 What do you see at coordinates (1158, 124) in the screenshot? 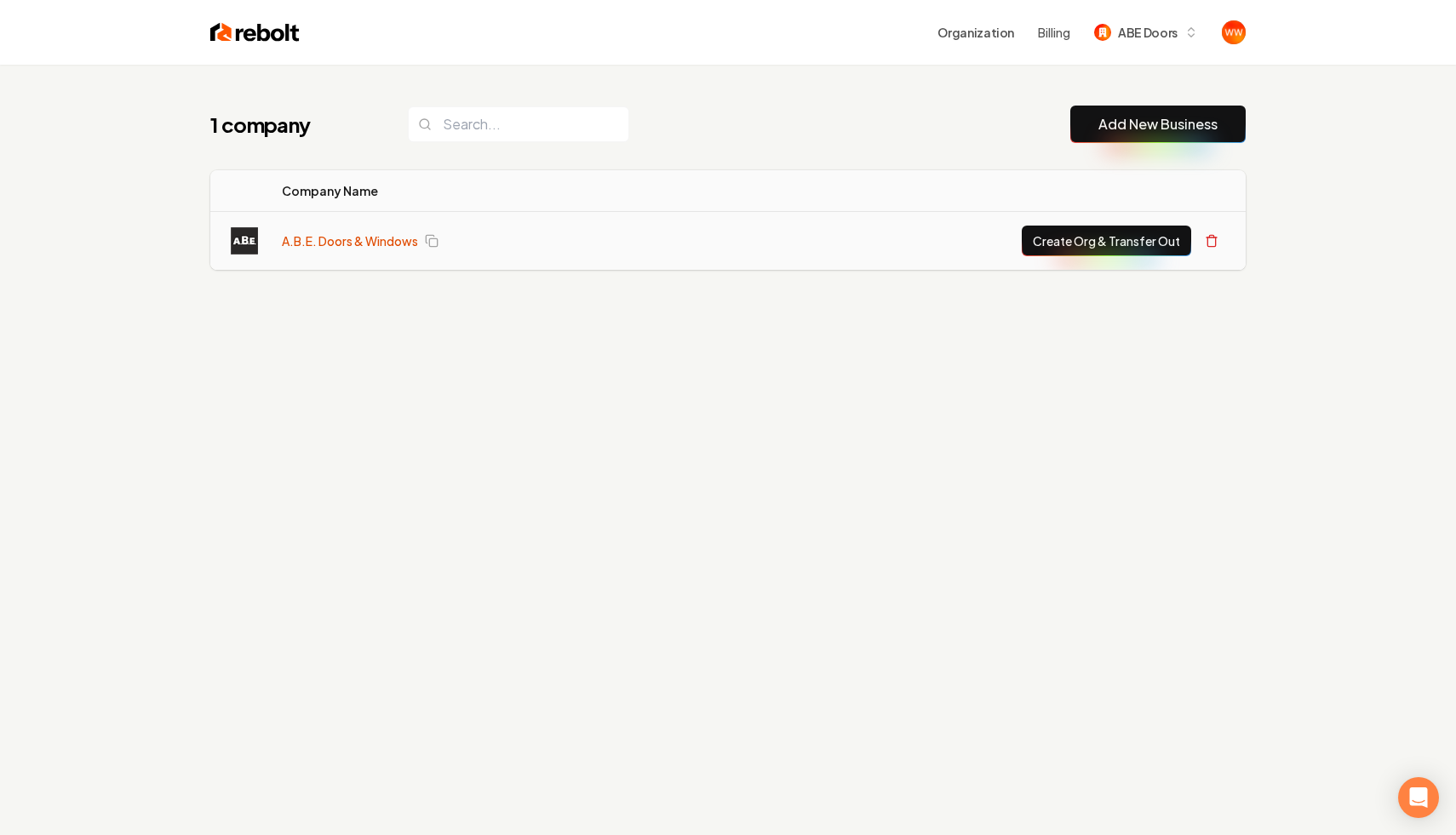
I see `button: Add New Business` at bounding box center [1158, 124].